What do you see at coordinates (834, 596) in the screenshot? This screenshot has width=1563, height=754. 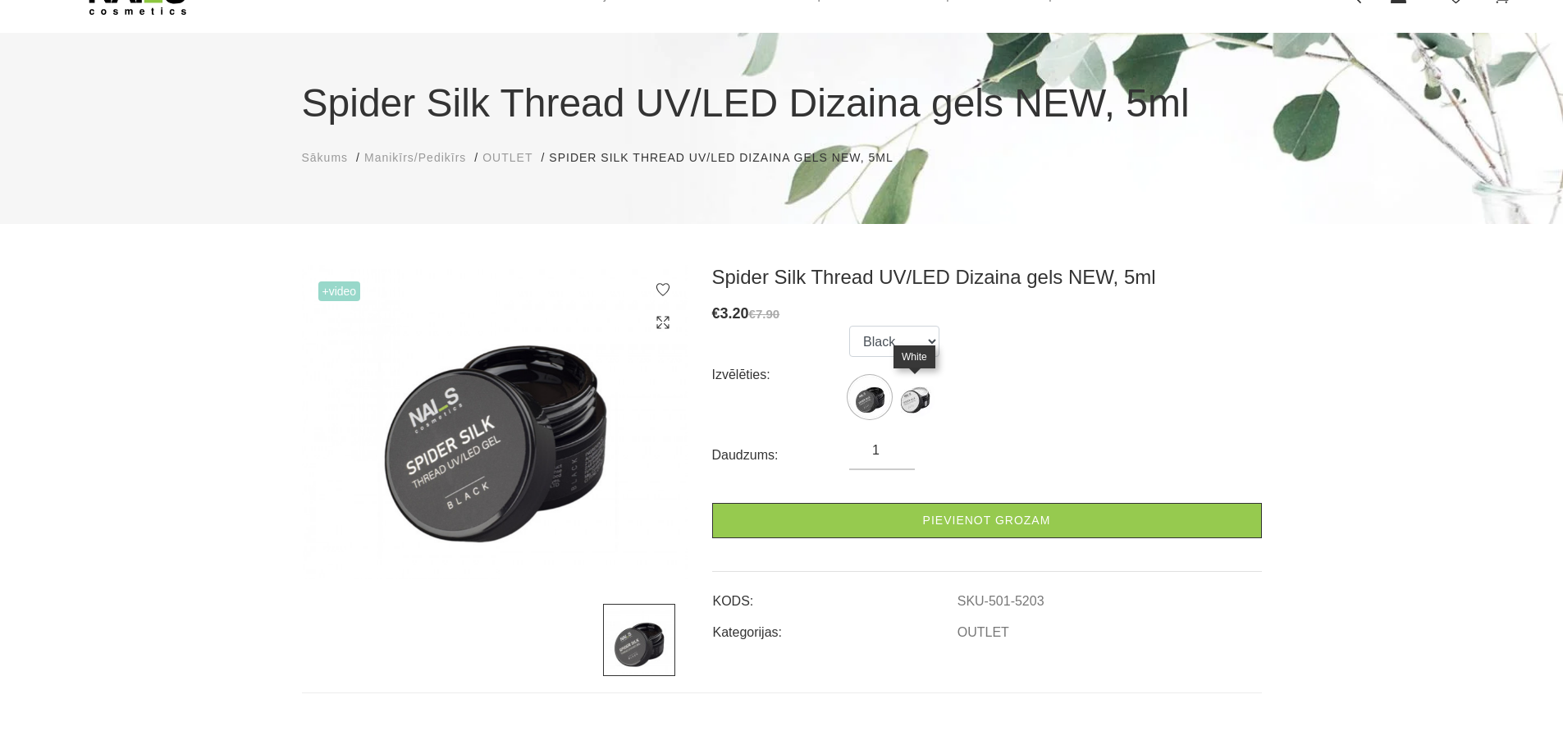 I see `td: KODS:` at bounding box center [834, 596].